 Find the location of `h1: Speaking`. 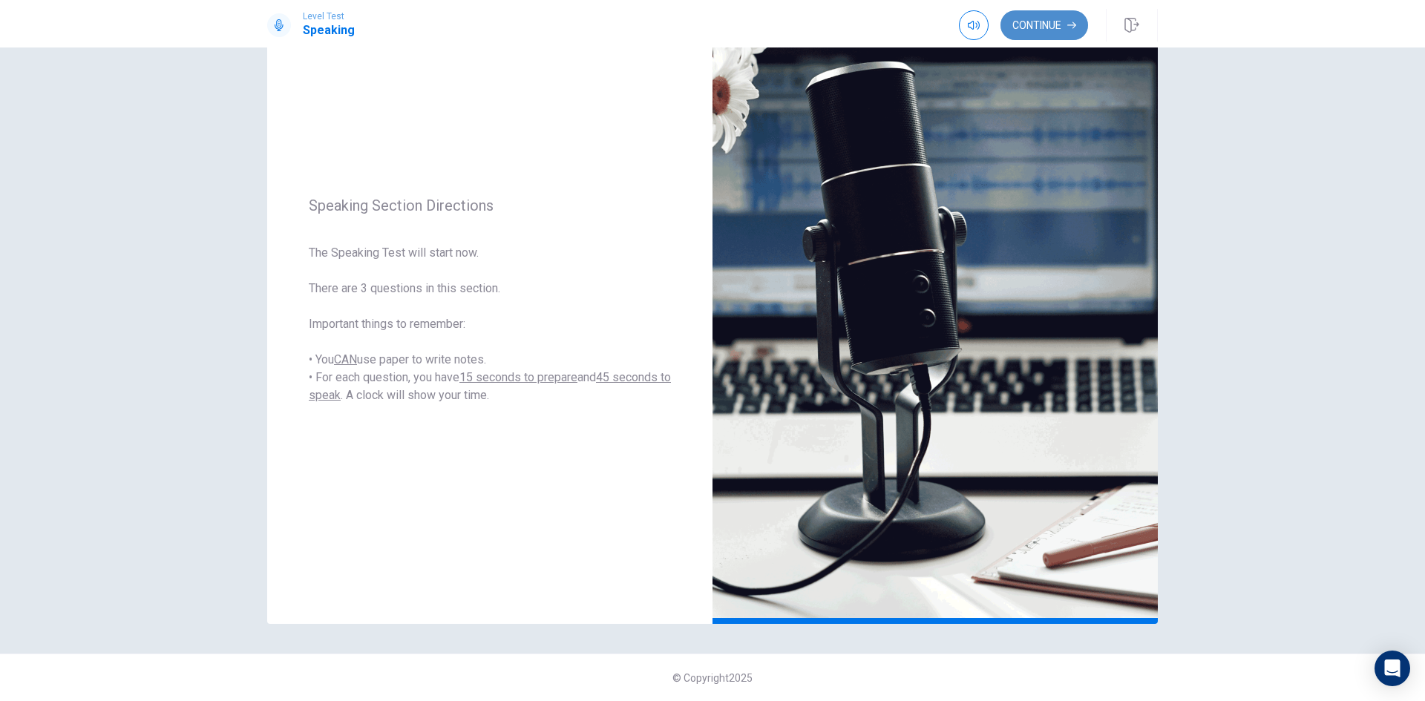

h1: Speaking is located at coordinates (329, 30).